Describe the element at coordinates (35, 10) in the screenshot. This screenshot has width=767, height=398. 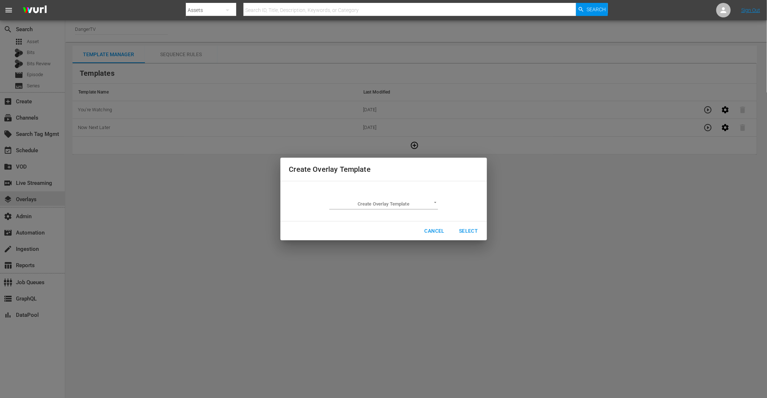
I see `img: ans4CAIJ8jUAAAAAAAAAAAAAAAAAAAAAAAAgQb4GAAAAAAAAAAAAAAAAAAAAAAAAJMjXAAAAAAAAAAAAAAAAAAAAAAAAgAT5G...` at that location.